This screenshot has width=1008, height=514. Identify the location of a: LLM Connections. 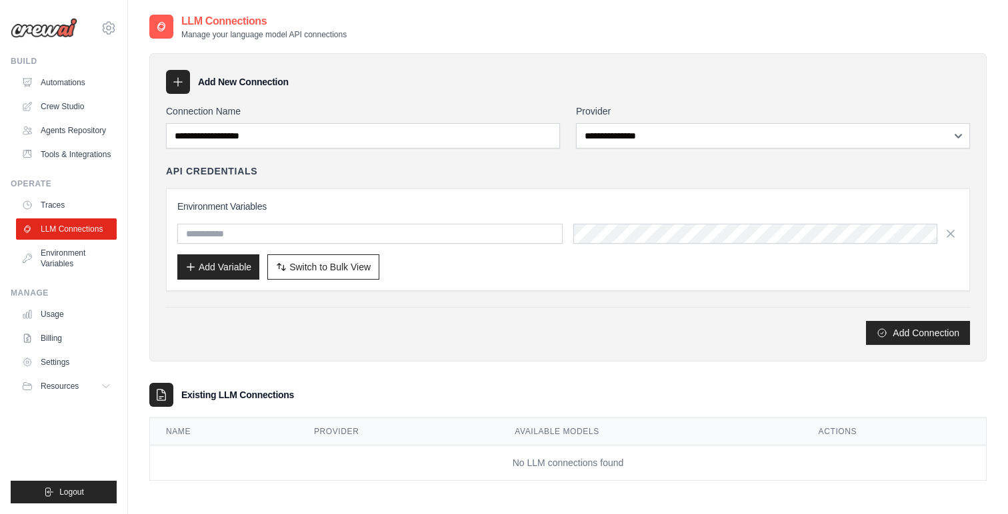
(66, 229).